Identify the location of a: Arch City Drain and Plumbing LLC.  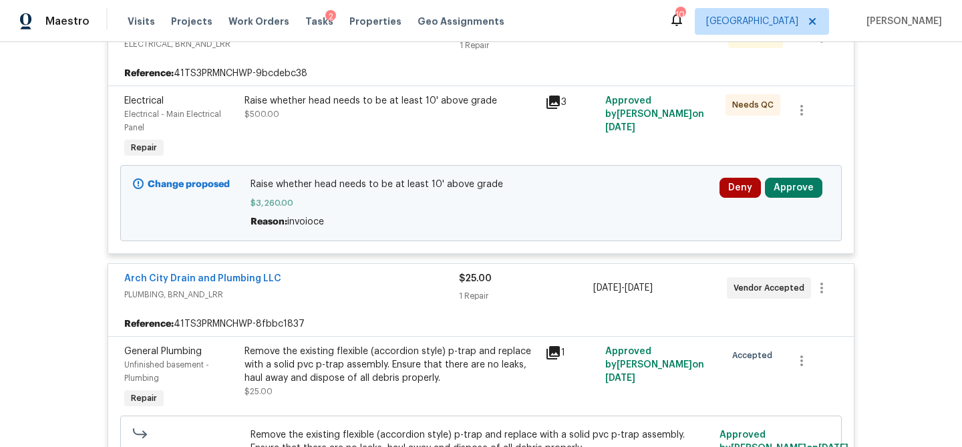
(203, 279).